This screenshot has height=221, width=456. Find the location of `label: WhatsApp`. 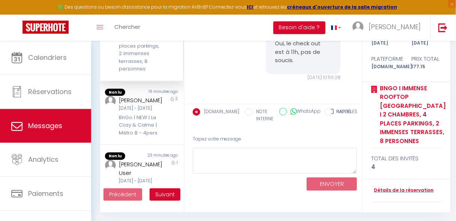

label: WhatsApp is located at coordinates (304, 112).